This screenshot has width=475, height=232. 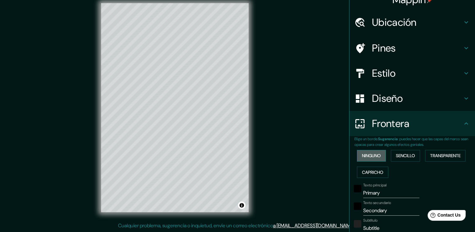 What do you see at coordinates (412, 98) in the screenshot?
I see `div: Diseño` at bounding box center [412, 98].